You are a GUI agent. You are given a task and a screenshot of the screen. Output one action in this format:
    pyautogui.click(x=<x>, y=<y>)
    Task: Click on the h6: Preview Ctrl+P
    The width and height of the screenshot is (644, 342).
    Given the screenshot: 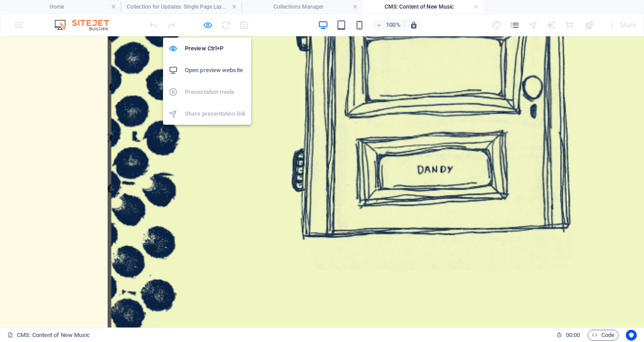 What is the action you would take?
    pyautogui.click(x=215, y=49)
    